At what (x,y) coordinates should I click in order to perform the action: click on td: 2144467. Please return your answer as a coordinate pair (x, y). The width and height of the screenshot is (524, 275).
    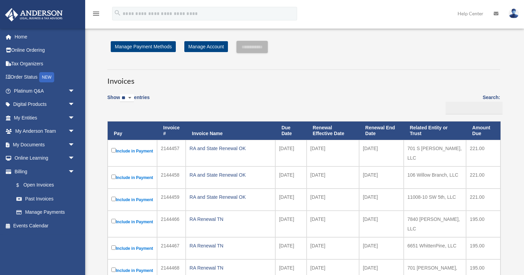
    Looking at the image, I should click on (171, 248).